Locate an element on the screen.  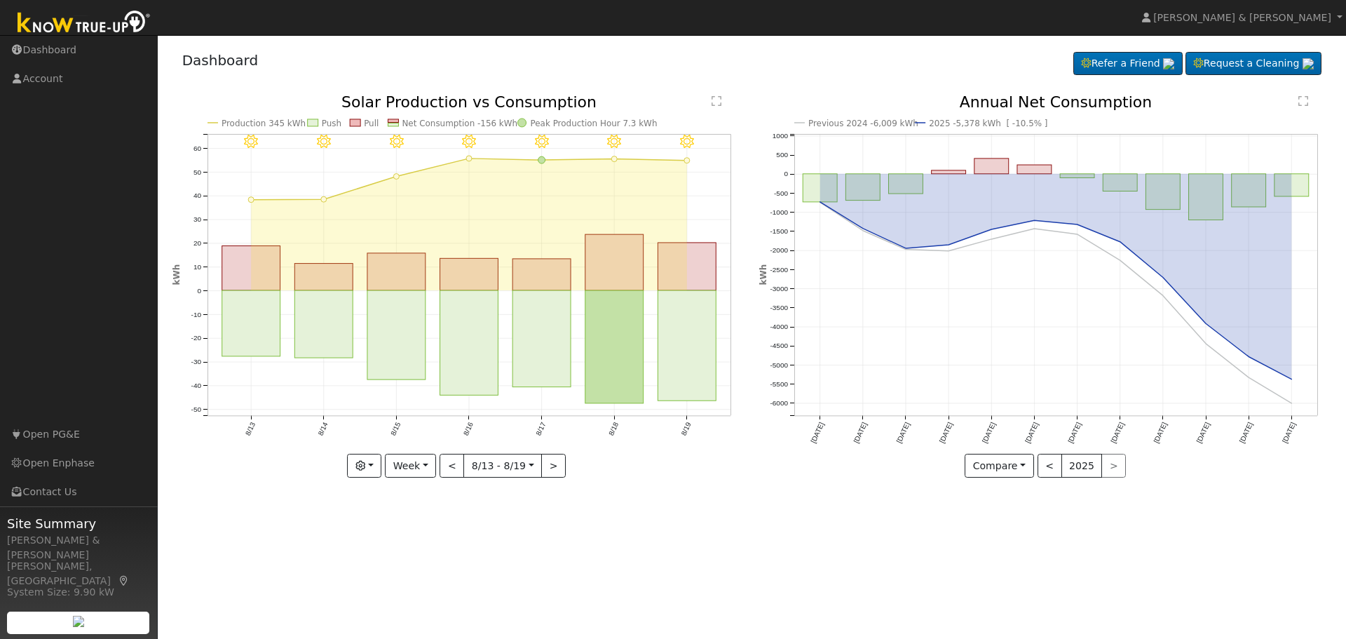
text: Peak Production Hour 7.3 kWh is located at coordinates (593, 123).